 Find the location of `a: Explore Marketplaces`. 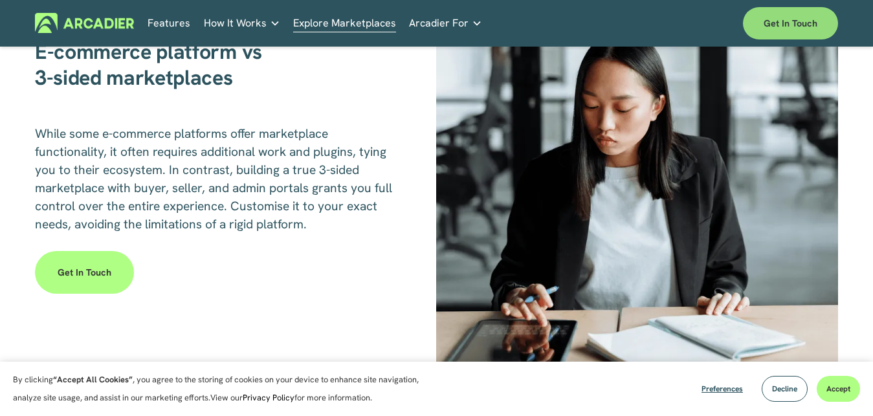

a: Explore Marketplaces is located at coordinates (344, 23).